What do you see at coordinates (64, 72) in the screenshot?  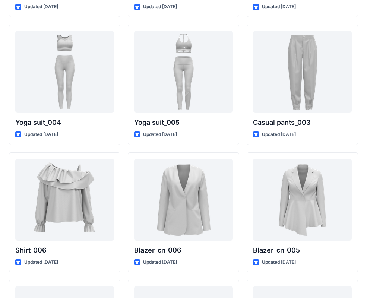 I see `a: Yoga suit_004` at bounding box center [64, 72].